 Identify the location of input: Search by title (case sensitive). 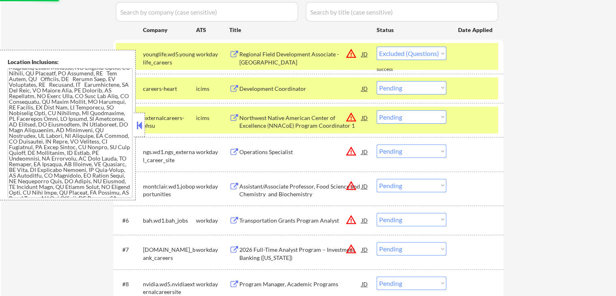
(402, 12).